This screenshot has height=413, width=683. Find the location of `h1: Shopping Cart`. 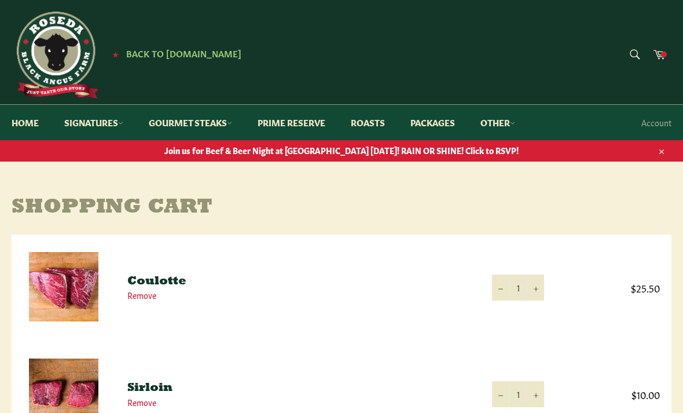

h1: Shopping Cart is located at coordinates (341, 208).